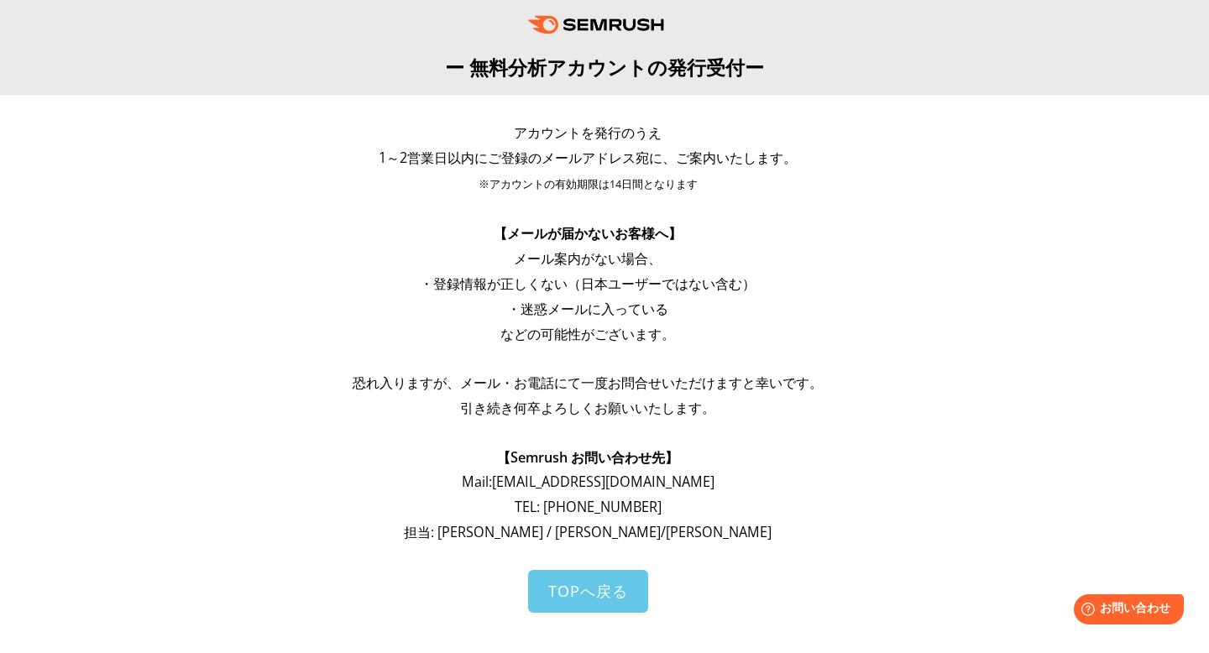  What do you see at coordinates (588, 591) in the screenshot?
I see `span: TOPへ戻る` at bounding box center [588, 591].